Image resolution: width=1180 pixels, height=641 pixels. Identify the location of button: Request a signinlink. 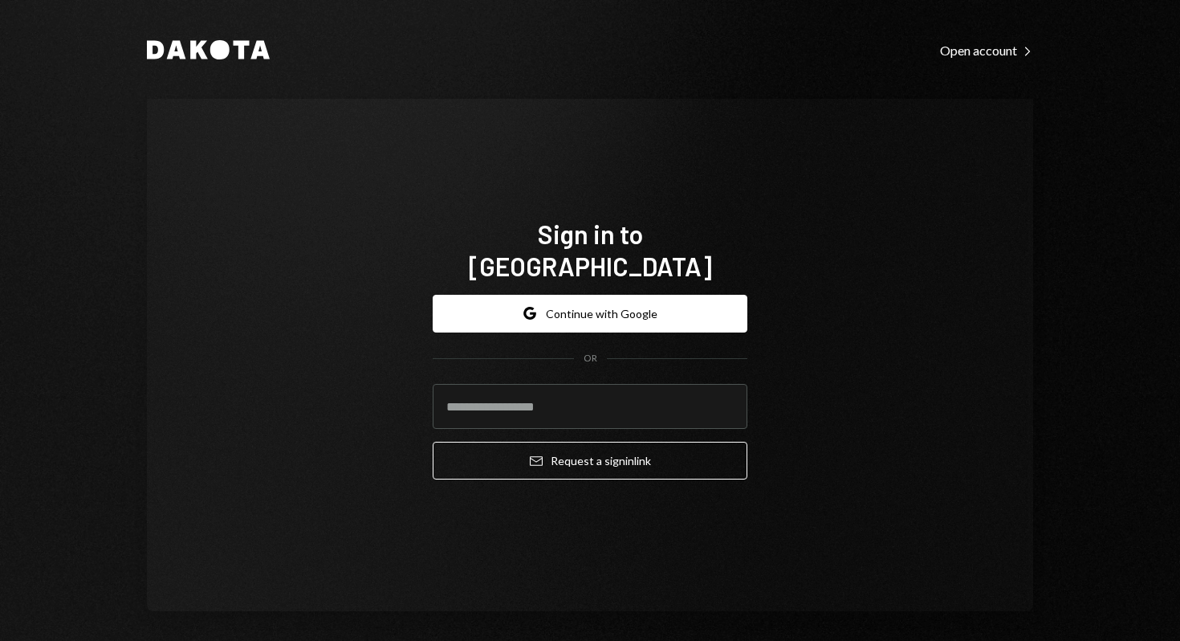
(590, 460).